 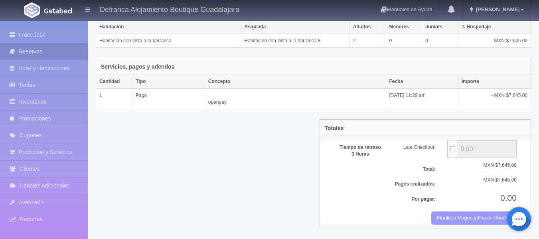 I want to click on td: MXN $7,645.00, so click(x=495, y=41).